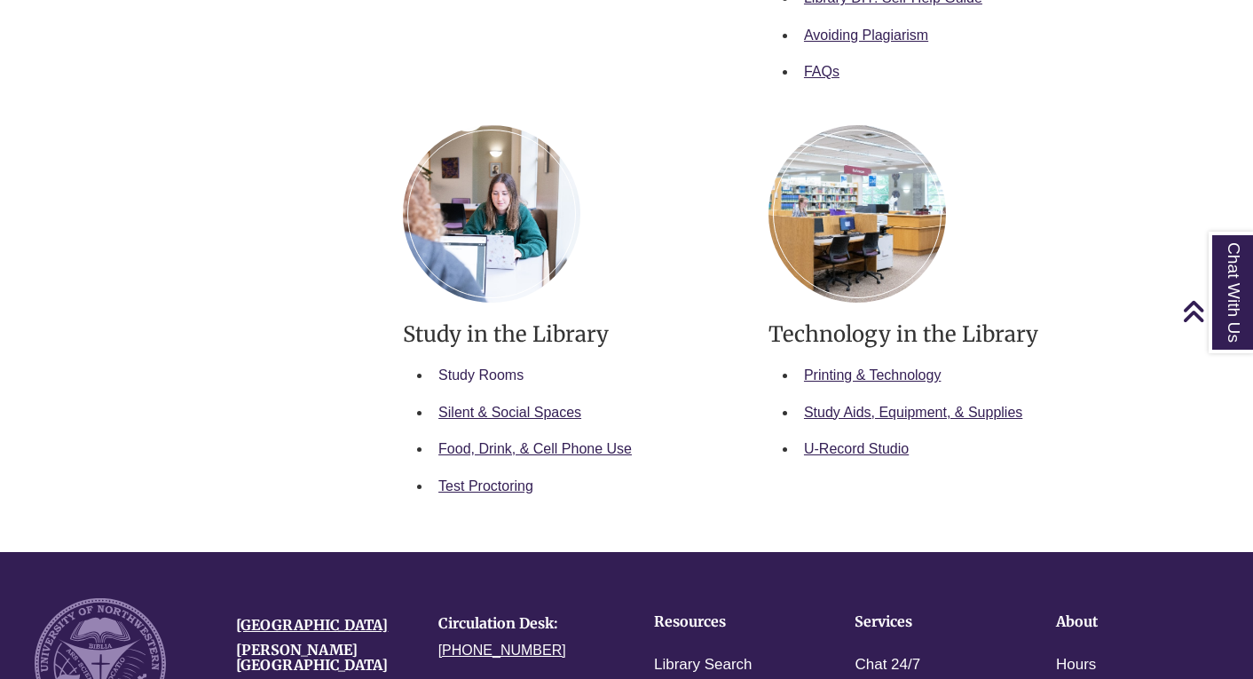 The width and height of the screenshot is (1253, 679). Describe the element at coordinates (535, 448) in the screenshot. I see `a: Food, Drink, & Cell Phone Use` at that location.